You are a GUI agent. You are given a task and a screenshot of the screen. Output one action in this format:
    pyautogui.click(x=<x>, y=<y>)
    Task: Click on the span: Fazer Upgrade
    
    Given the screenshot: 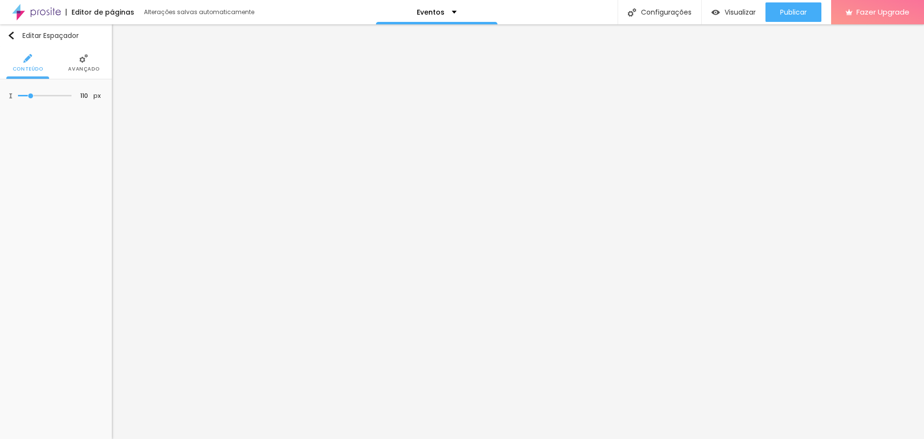 What is the action you would take?
    pyautogui.click(x=883, y=12)
    